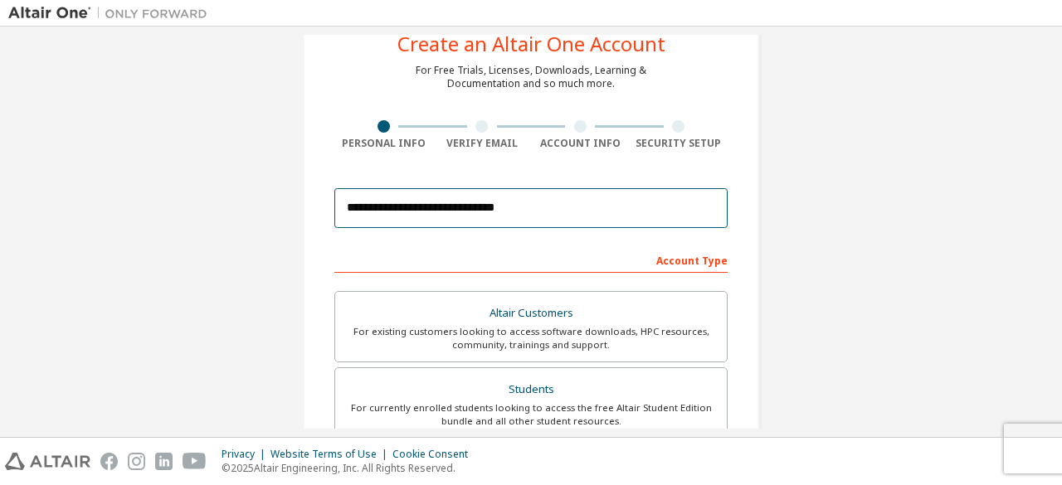 The width and height of the screenshot is (1062, 485). What do you see at coordinates (531, 77) in the screenshot?
I see `div: For Free Trials, Licenses, Downloads, Learning & Documentation and so much more.` at bounding box center [531, 77].